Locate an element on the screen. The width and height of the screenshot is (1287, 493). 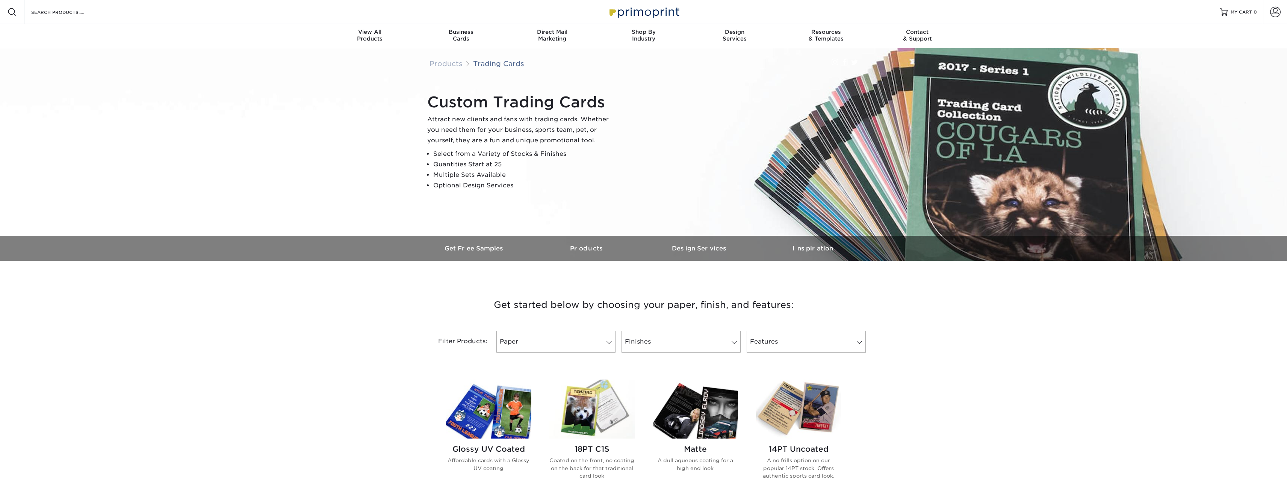
span: Direct Mail is located at coordinates (552, 32).